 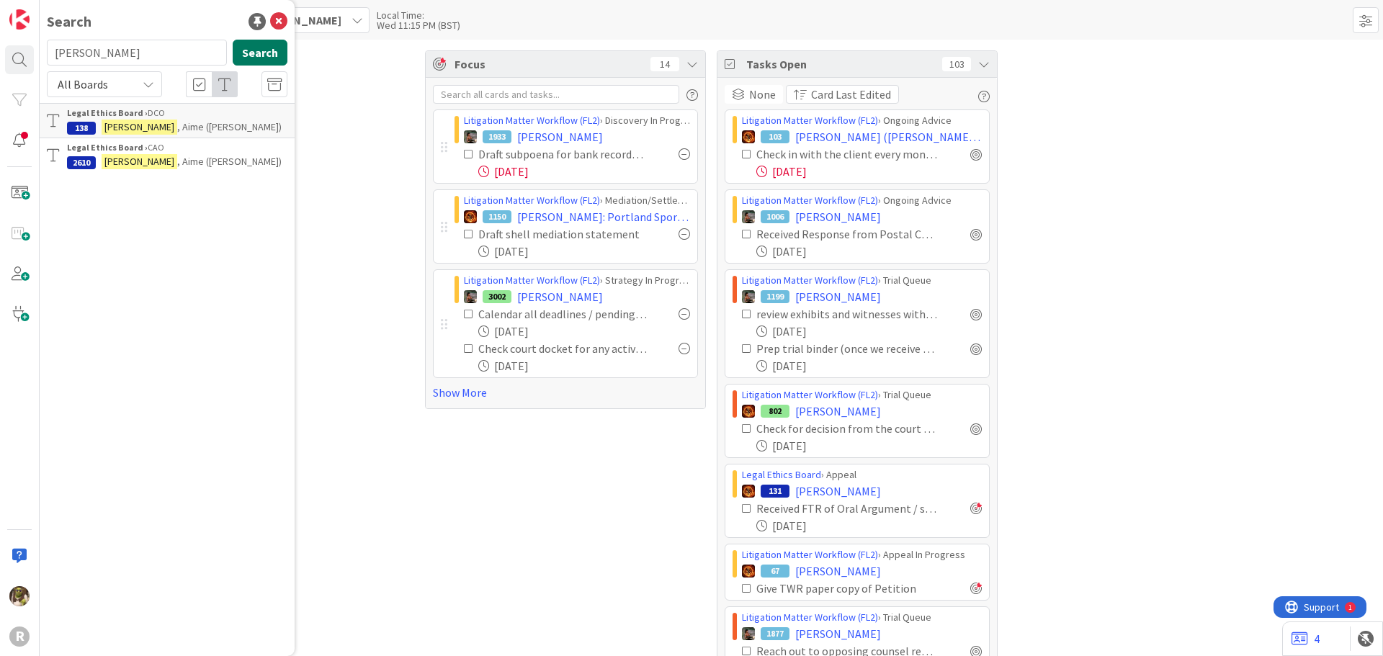 I want to click on div: › Strategy In Progress, so click(x=577, y=280).